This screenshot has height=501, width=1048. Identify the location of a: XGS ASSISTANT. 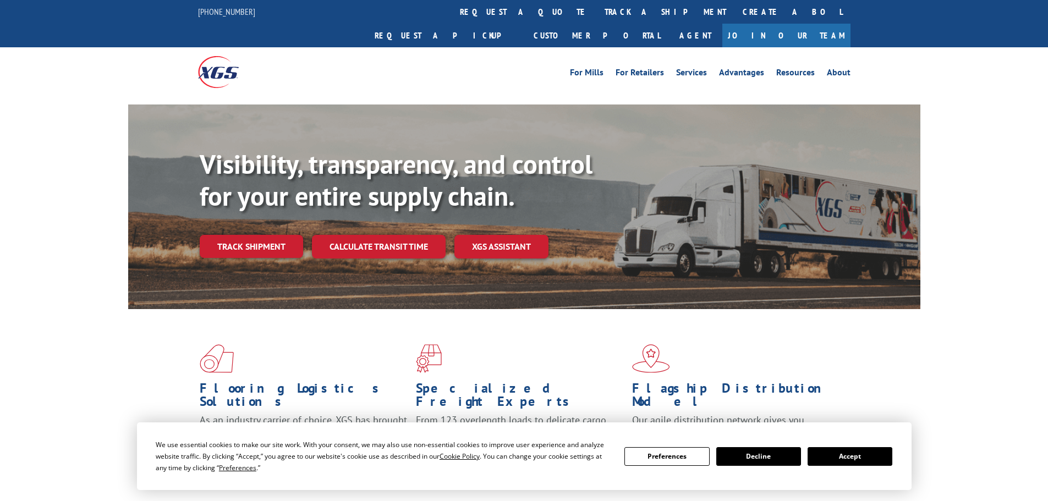
(501, 246).